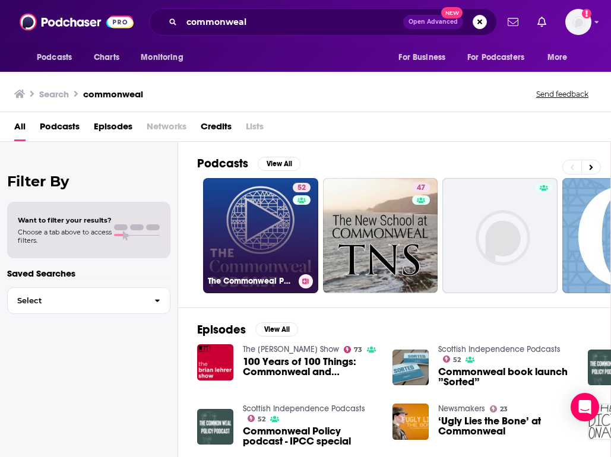 The width and height of the screenshot is (611, 457). Describe the element at coordinates (20, 129) in the screenshot. I see `span: All` at that location.